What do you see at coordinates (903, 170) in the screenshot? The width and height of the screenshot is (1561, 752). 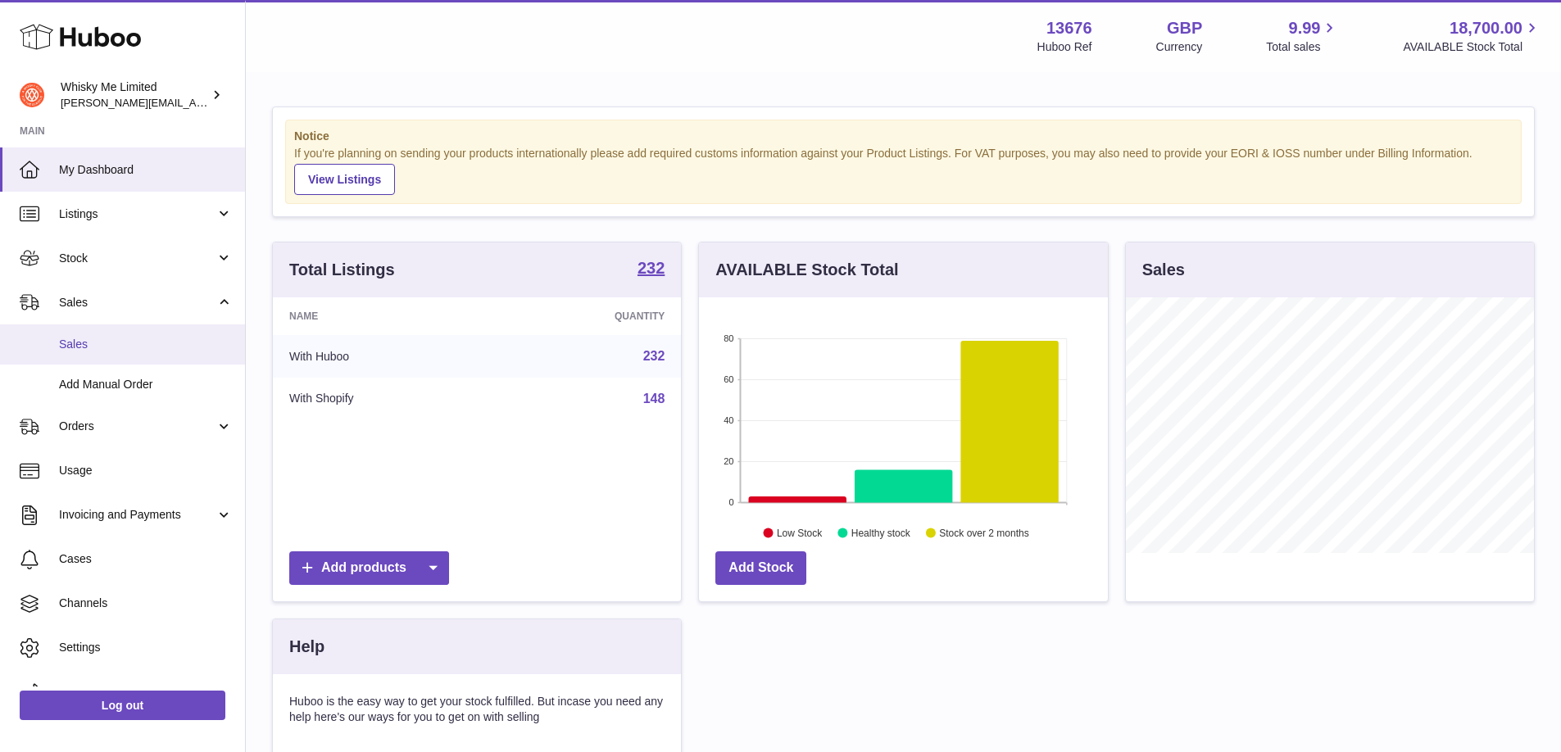 I see `div: If you're planning on sending your products internationally please add required customs informati...` at bounding box center [903, 170].